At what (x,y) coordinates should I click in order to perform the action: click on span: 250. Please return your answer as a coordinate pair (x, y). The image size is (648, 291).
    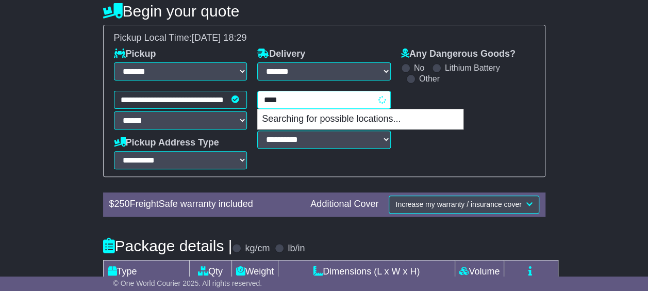
    Looking at the image, I should click on (122, 204).